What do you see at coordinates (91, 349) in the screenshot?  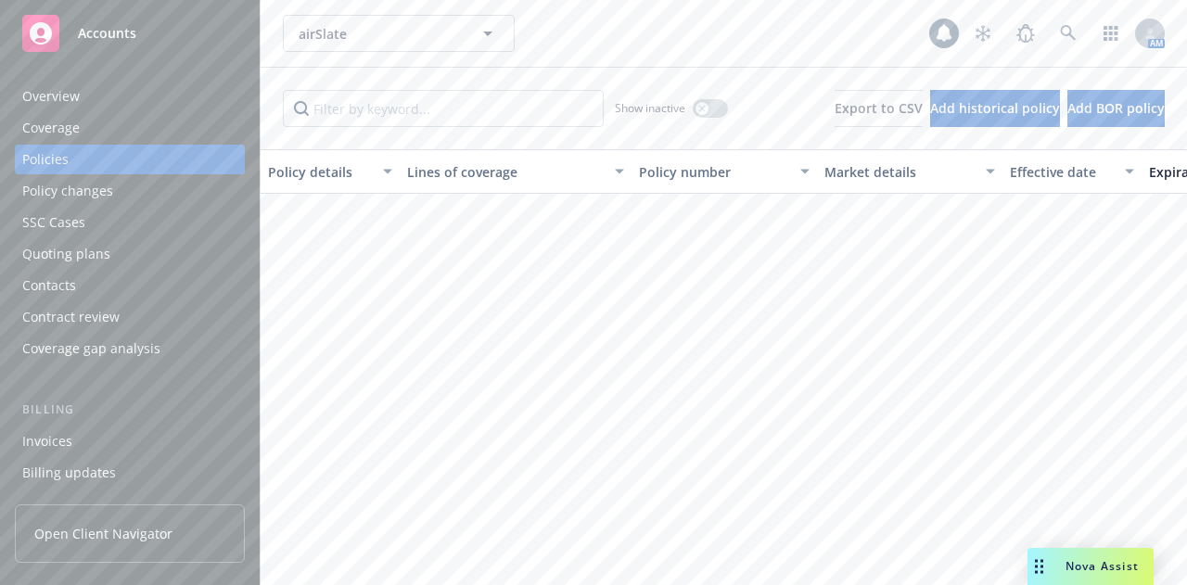 I see `div: Coverage gap analysis` at bounding box center [91, 349].